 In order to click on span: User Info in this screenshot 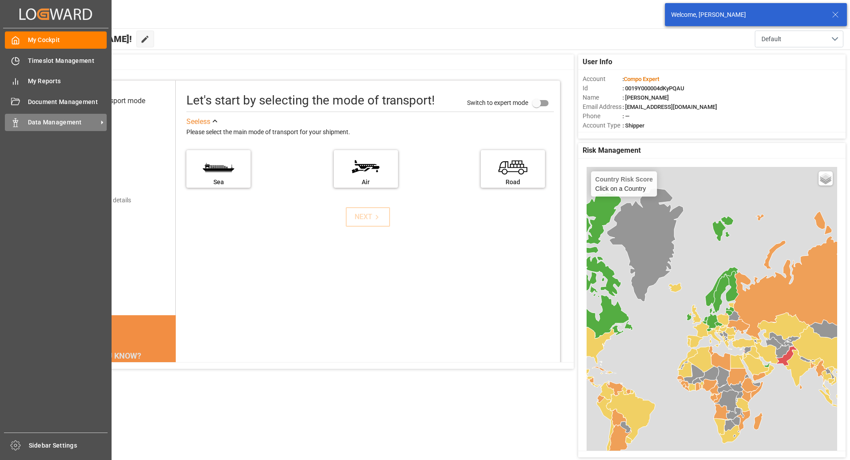, I will do `click(597, 62)`.